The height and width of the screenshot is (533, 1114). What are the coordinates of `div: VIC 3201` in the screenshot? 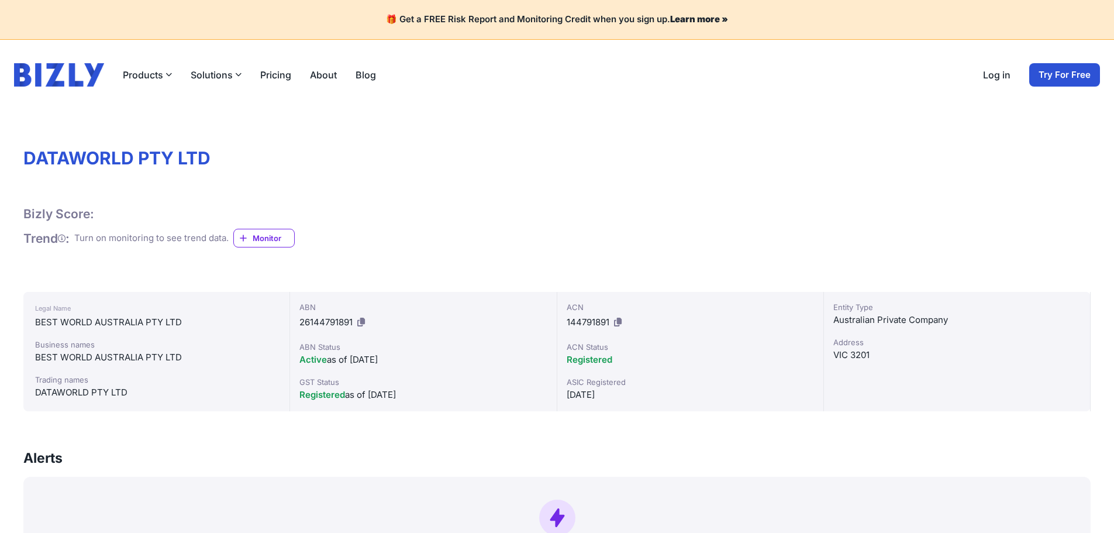 It's located at (957, 355).